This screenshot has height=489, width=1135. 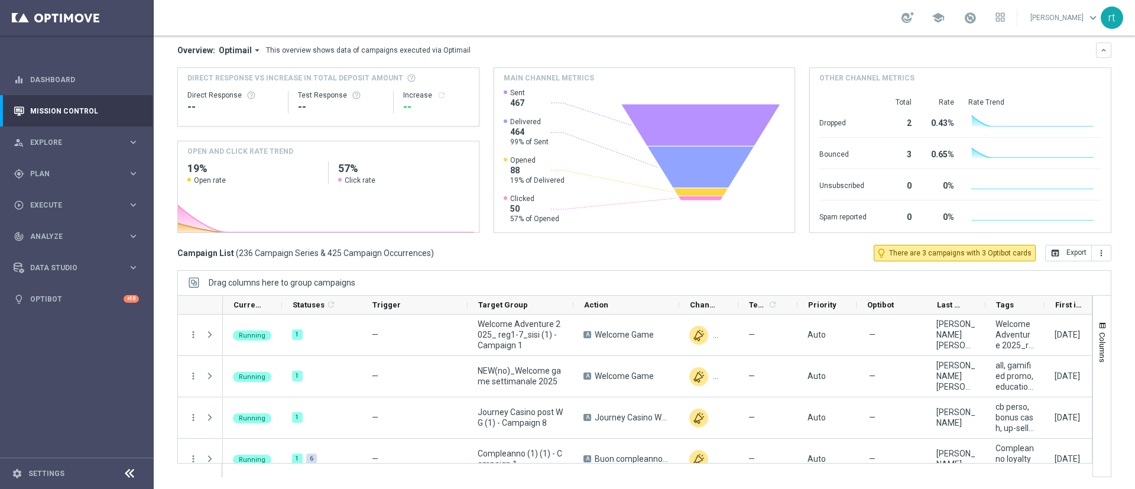 What do you see at coordinates (133, 205) in the screenshot?
I see `i: keyboard_arrow_right` at bounding box center [133, 205].